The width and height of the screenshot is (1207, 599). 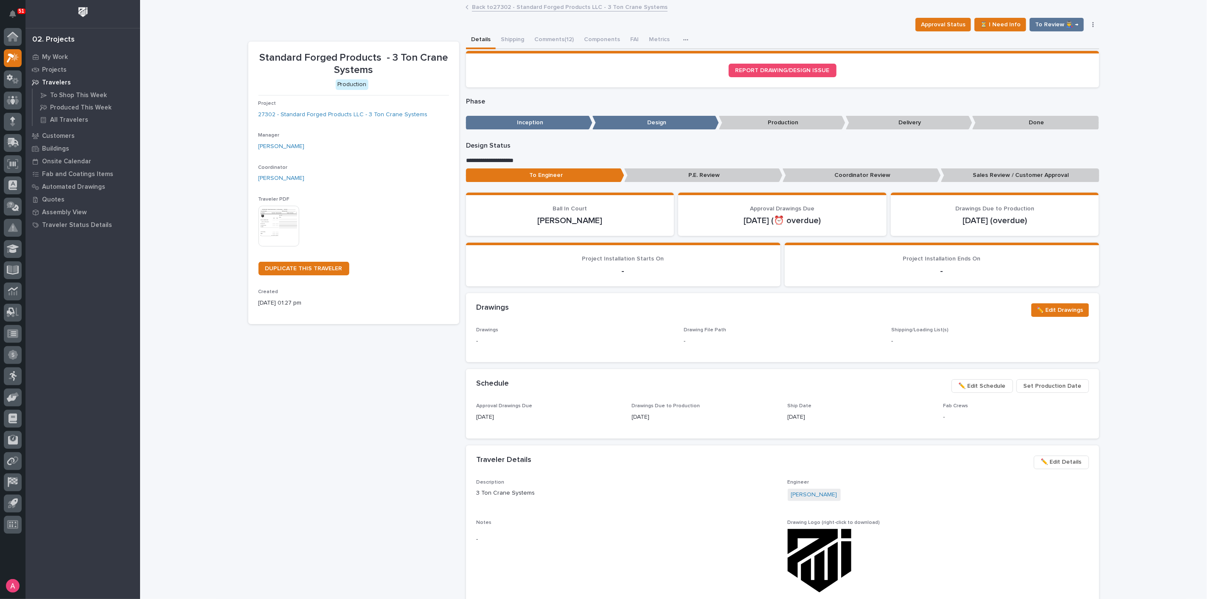 I want to click on a: Assembly View, so click(x=83, y=212).